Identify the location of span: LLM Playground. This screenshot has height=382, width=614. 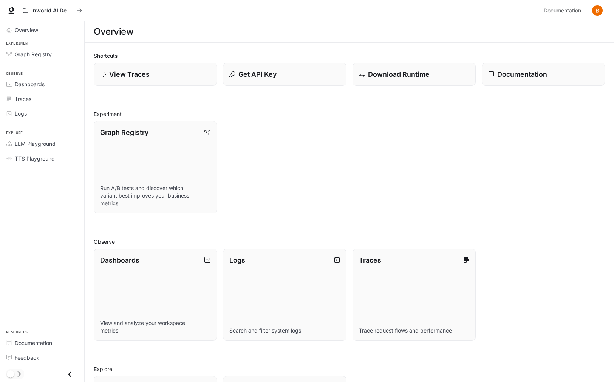
(35, 144).